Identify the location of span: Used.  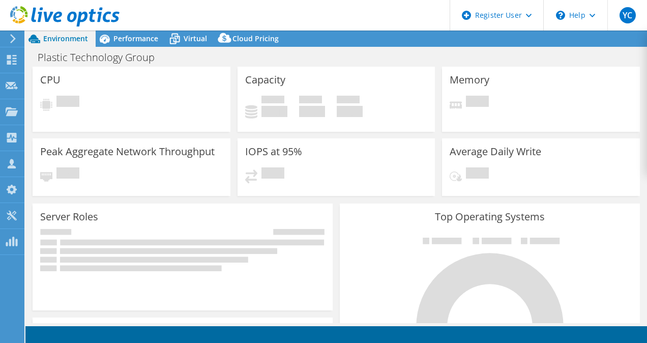
(273, 101).